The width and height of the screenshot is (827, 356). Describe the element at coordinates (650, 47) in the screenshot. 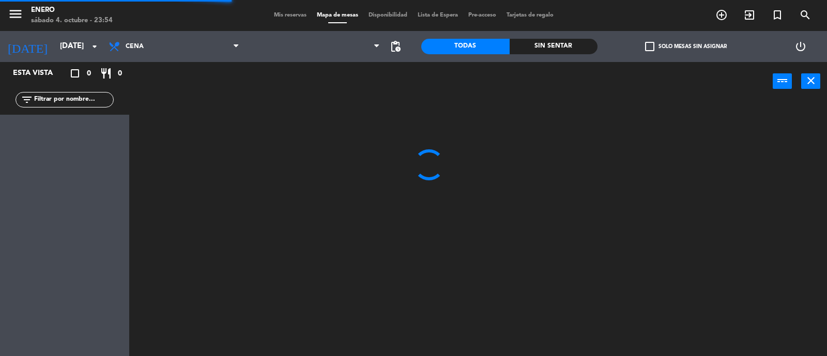

I see `span: check_box_outline_blank` at that location.